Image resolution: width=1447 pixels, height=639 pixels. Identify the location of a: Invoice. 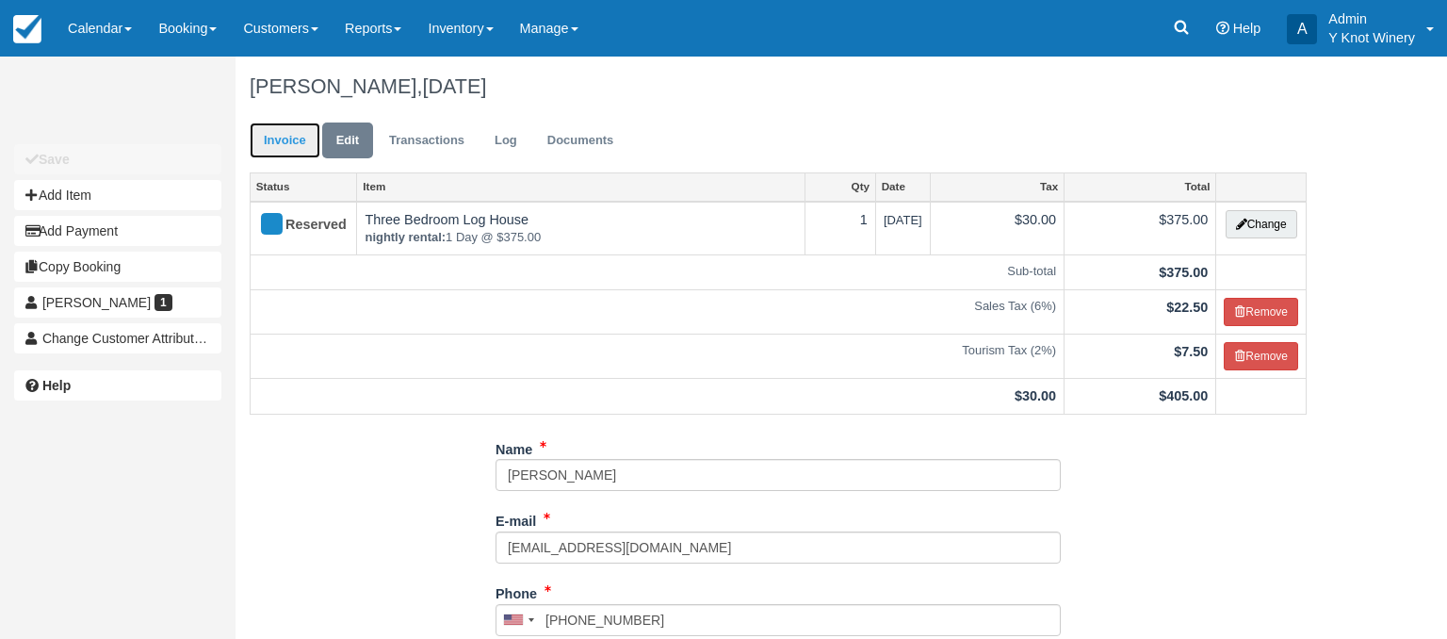
(285, 140).